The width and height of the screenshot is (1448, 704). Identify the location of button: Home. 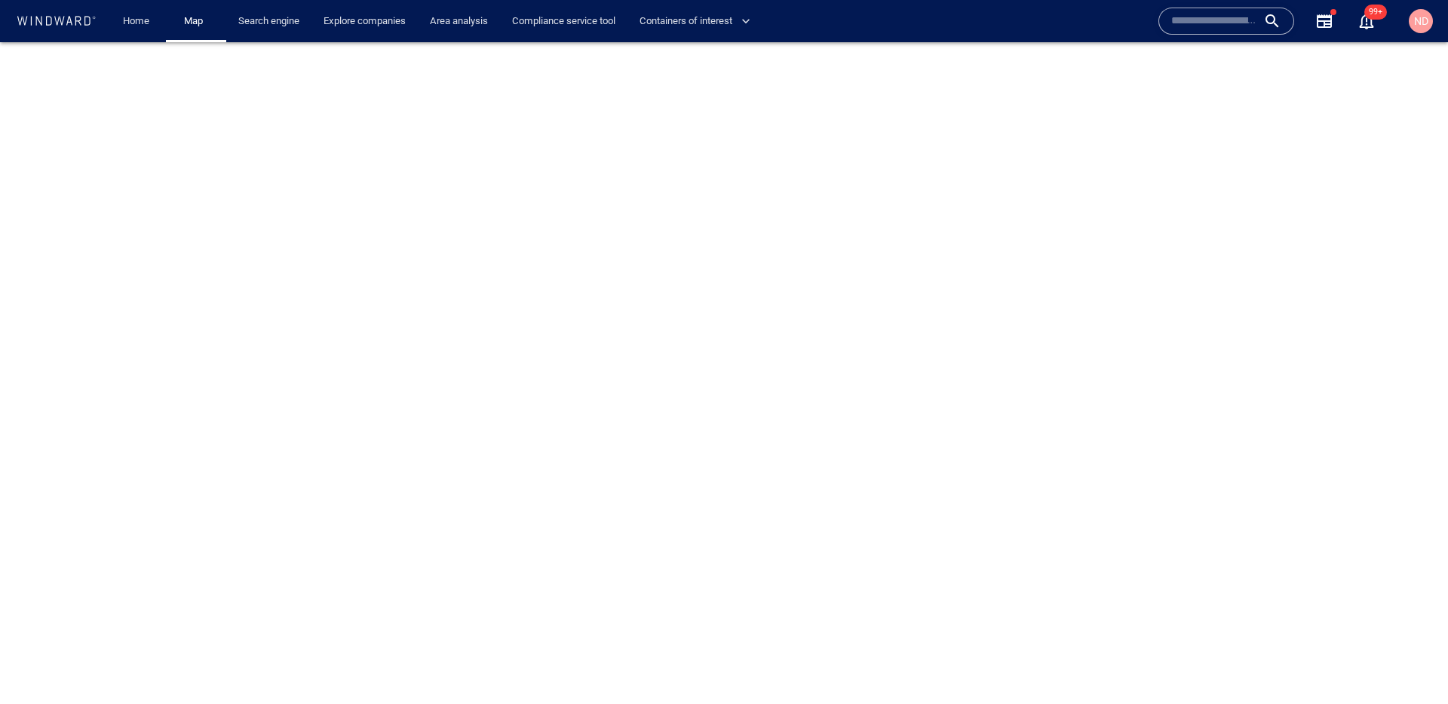
(136, 21).